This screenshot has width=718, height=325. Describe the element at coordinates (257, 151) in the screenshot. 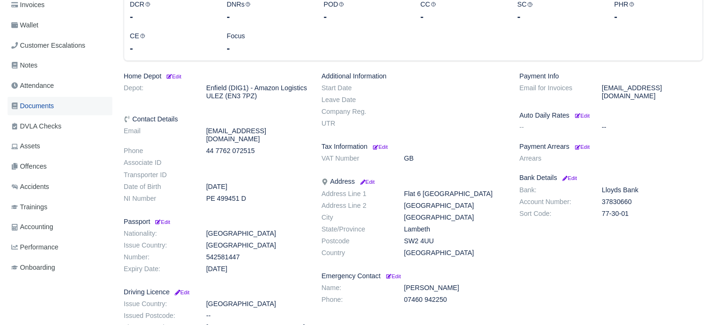

I see `dd: 44 7762 072515` at that location.